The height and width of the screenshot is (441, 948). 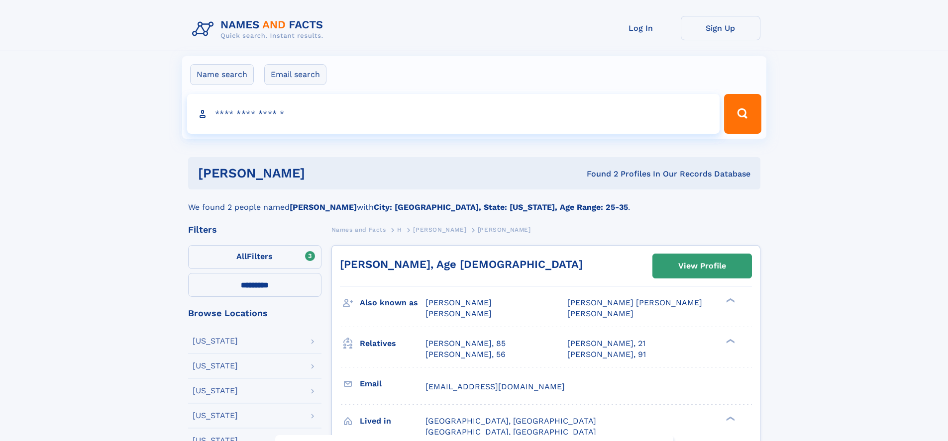 I want to click on span: All, so click(x=241, y=256).